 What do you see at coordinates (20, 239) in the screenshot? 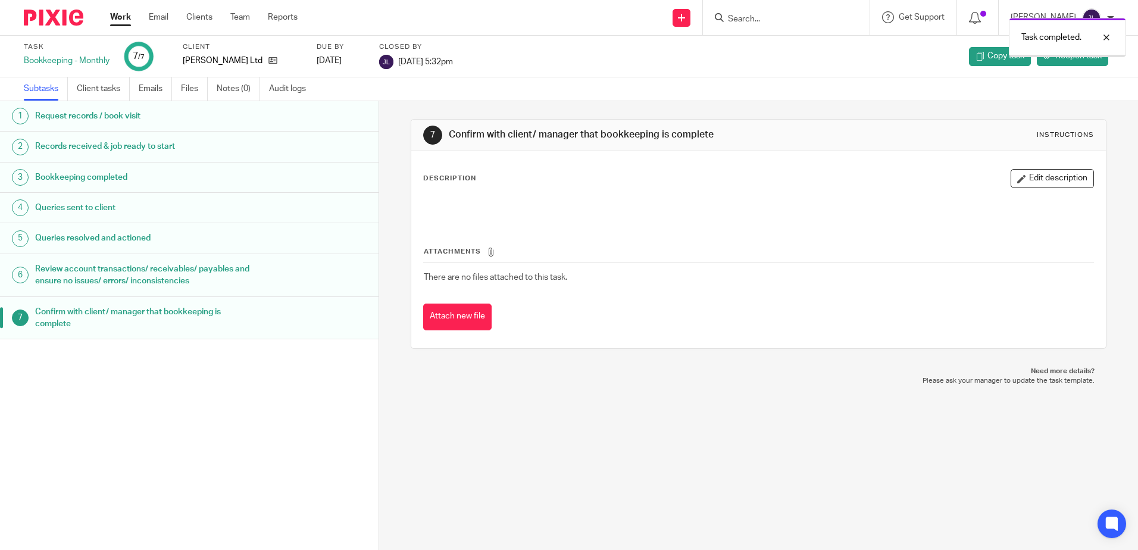
I see `div: 5` at bounding box center [20, 239].